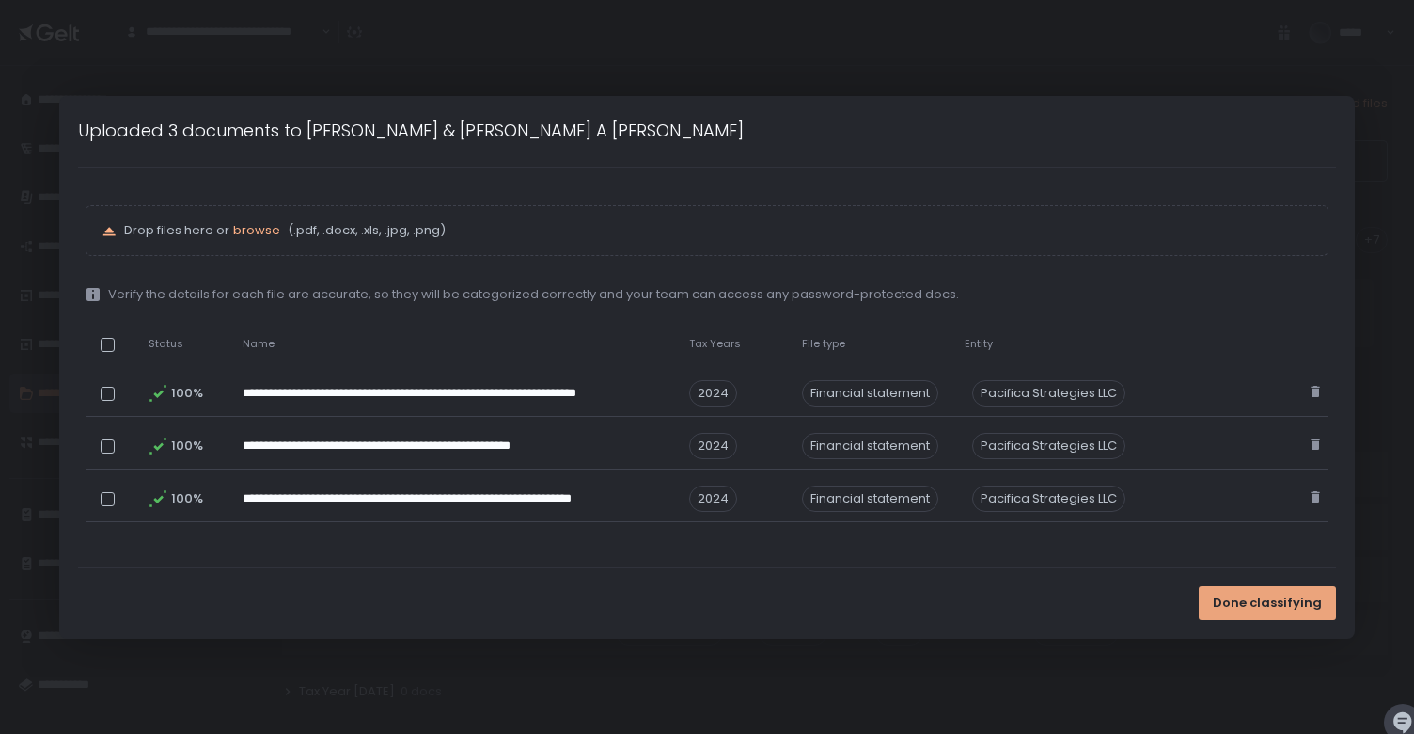 The height and width of the screenshot is (734, 1414). What do you see at coordinates (979, 343) in the screenshot?
I see `span: Entity` at bounding box center [979, 343].